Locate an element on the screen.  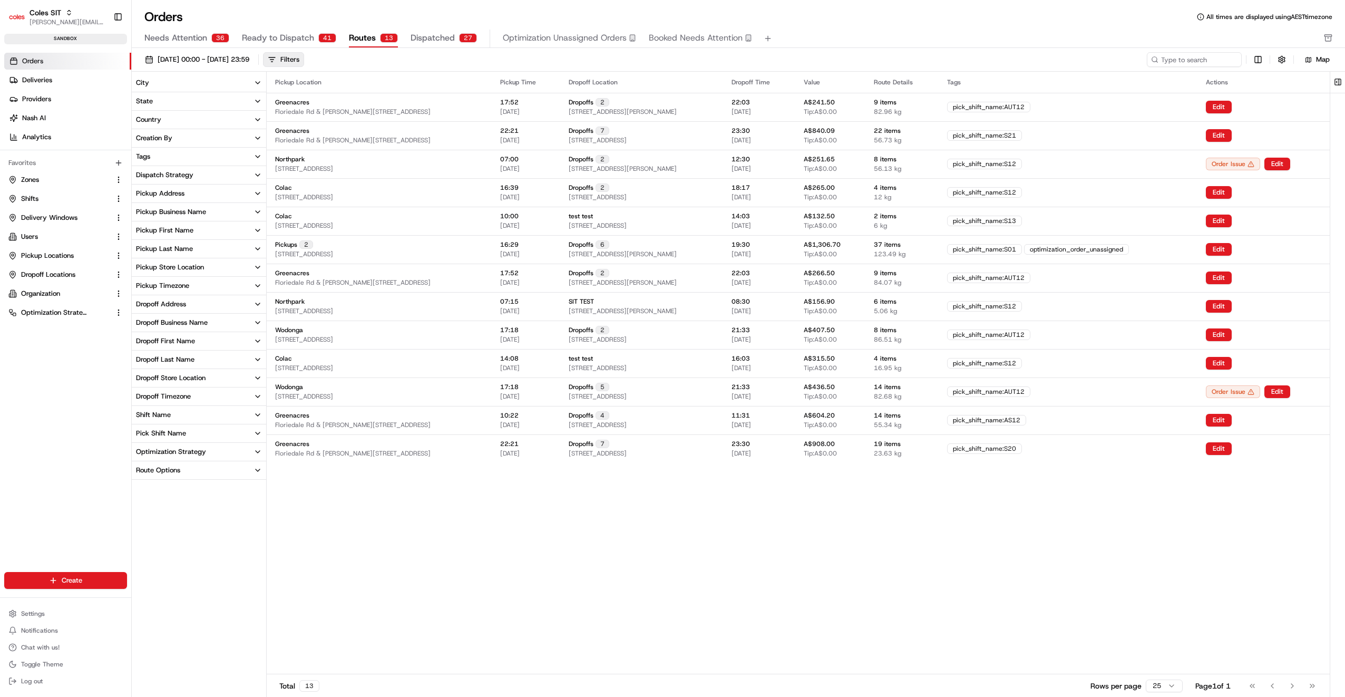
span: Pickup Locations is located at coordinates (47, 256).